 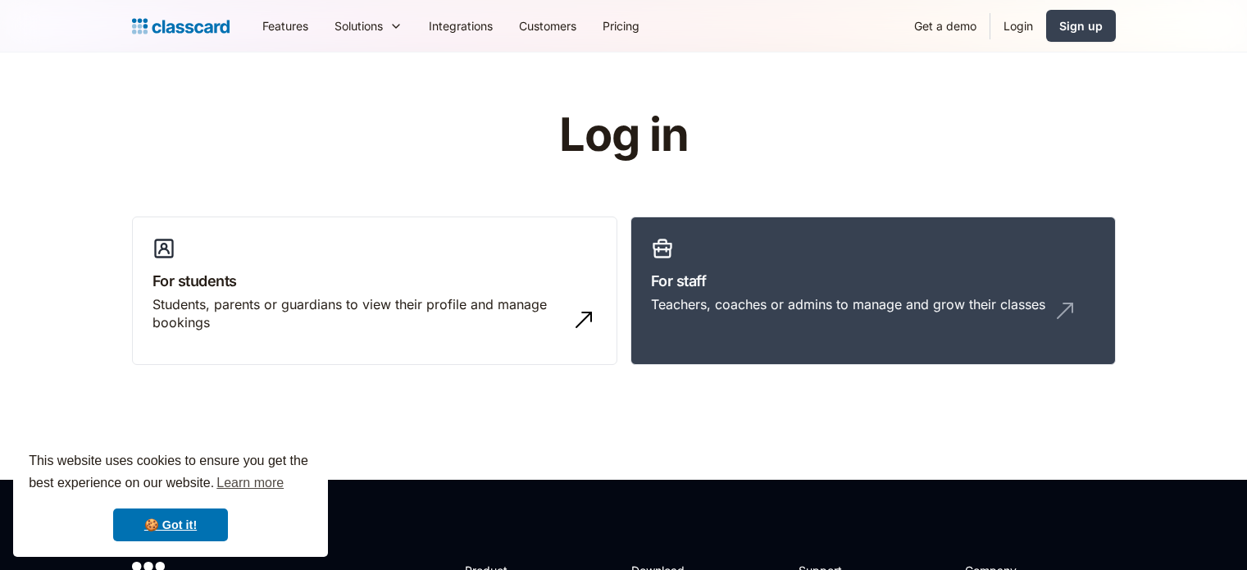 I want to click on span: This website uses cookies to ensure you get the best experience on our website., so click(x=171, y=473).